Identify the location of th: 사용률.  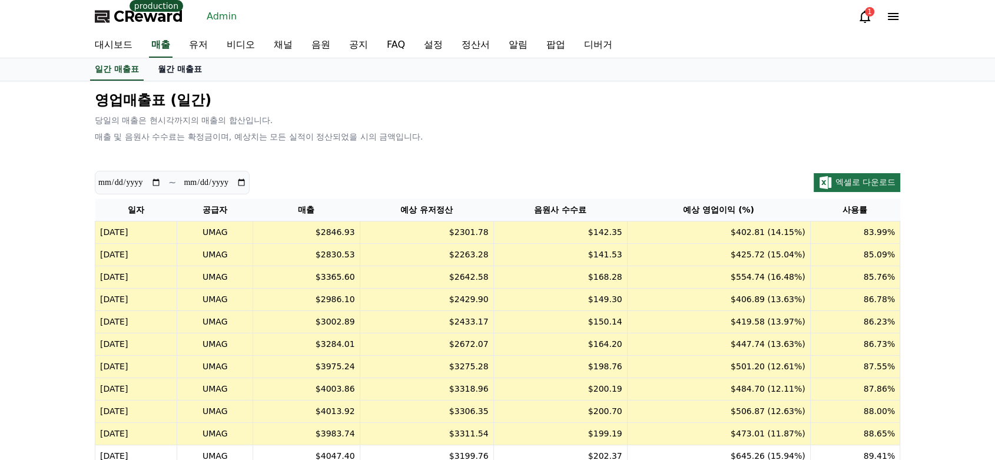
(855, 210).